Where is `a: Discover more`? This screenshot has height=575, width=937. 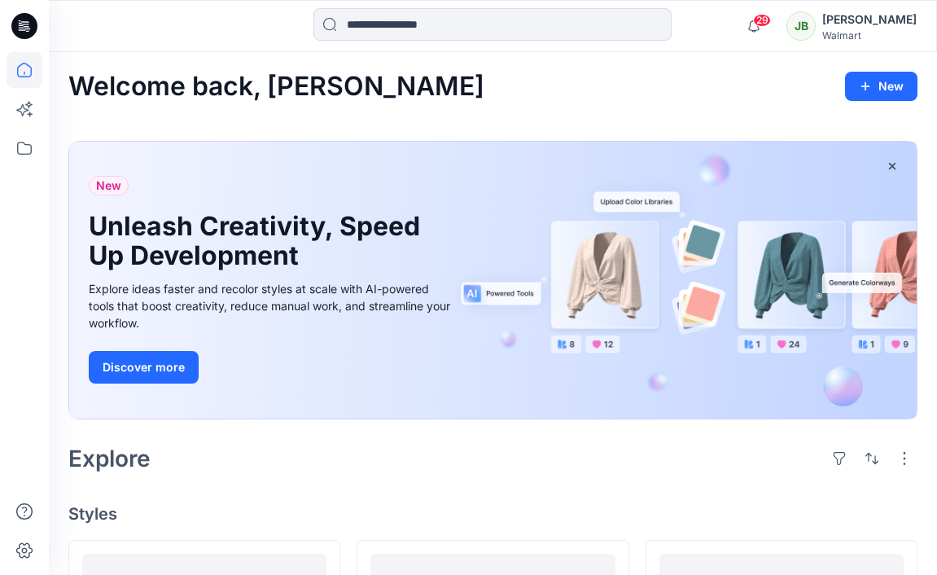
a: Discover more is located at coordinates (272, 367).